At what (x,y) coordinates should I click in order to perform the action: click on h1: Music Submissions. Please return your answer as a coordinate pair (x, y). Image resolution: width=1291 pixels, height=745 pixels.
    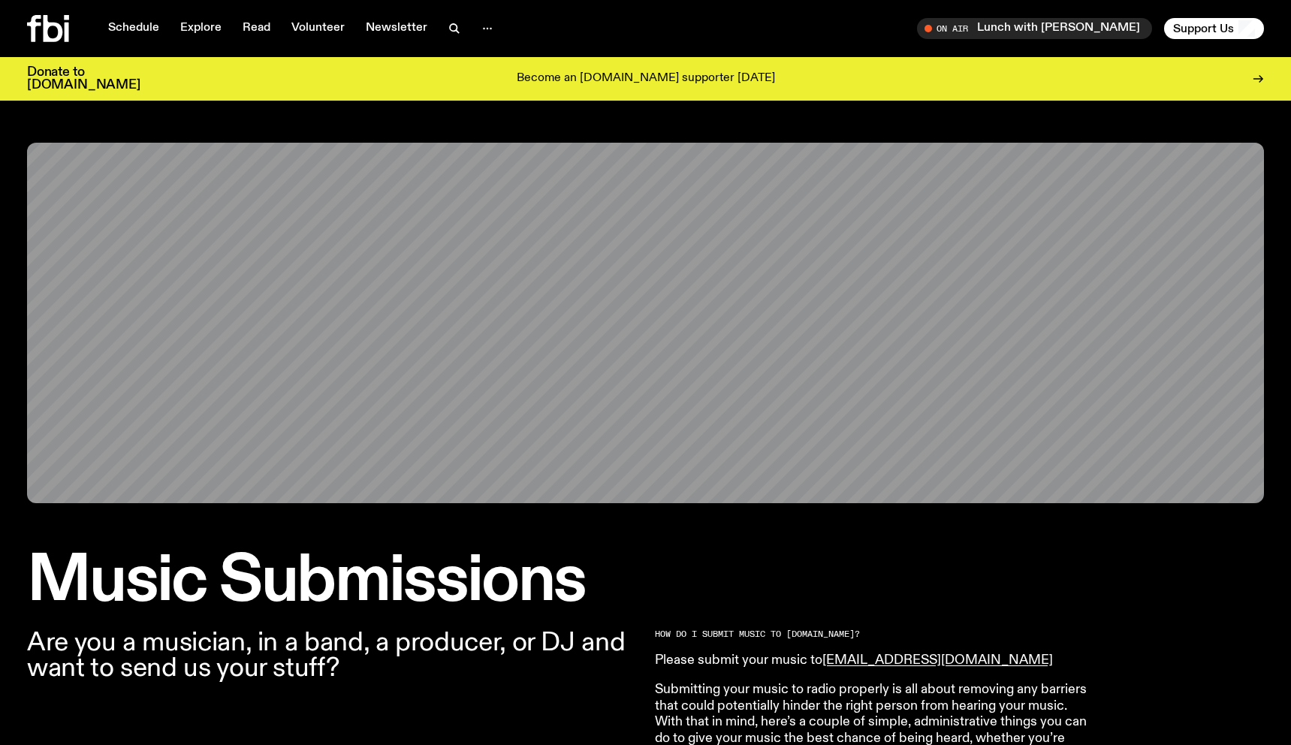
    Looking at the image, I should click on (645, 581).